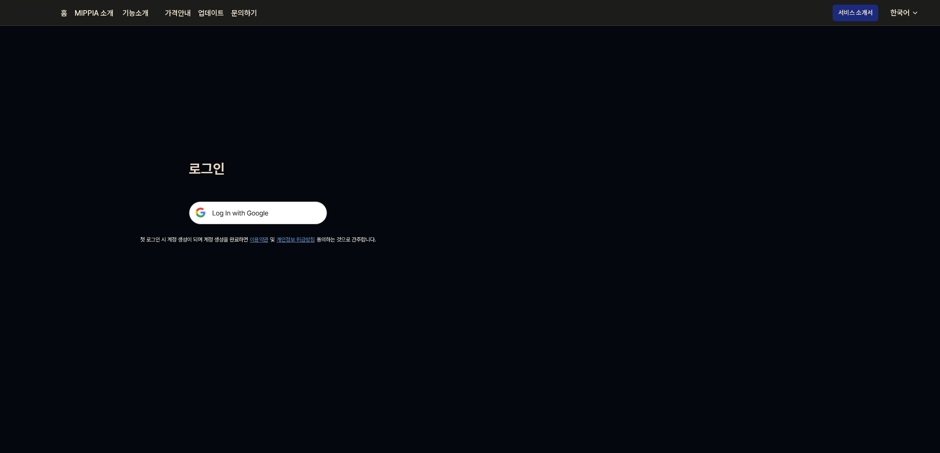  What do you see at coordinates (139, 13) in the screenshot?
I see `button: 기능소개` at bounding box center [139, 13].